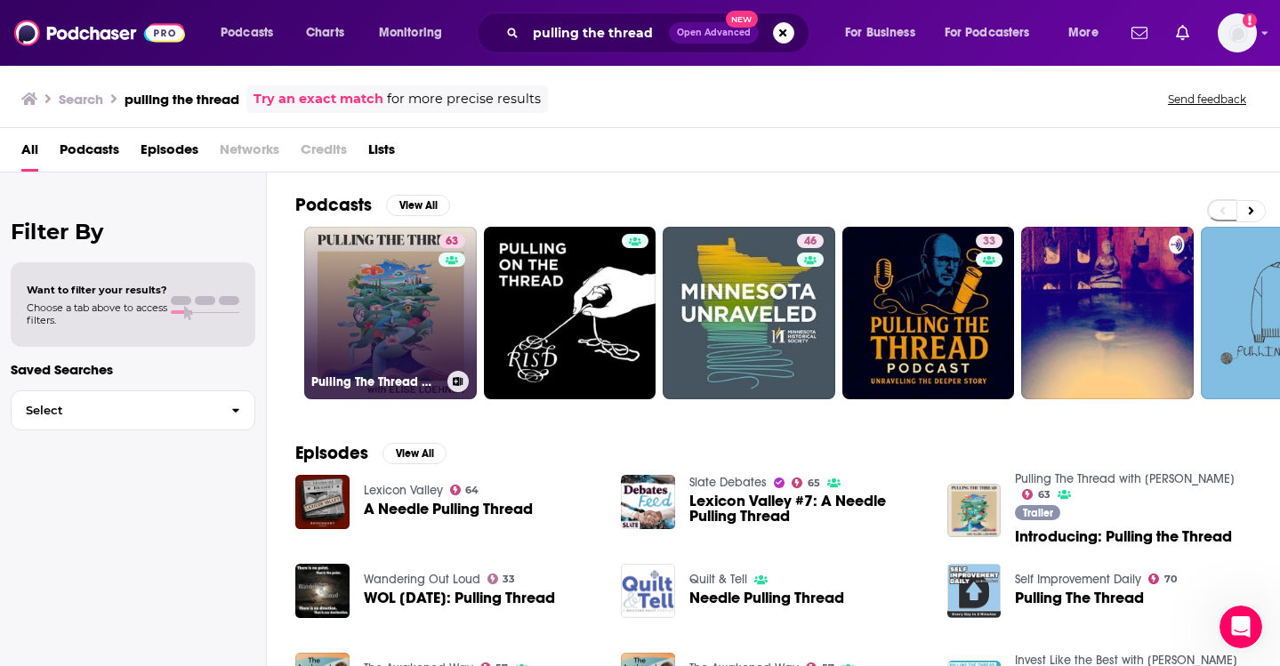 Image resolution: width=1280 pixels, height=666 pixels. What do you see at coordinates (713, 33) in the screenshot?
I see `button: Open AdvancedNew` at bounding box center [713, 33].